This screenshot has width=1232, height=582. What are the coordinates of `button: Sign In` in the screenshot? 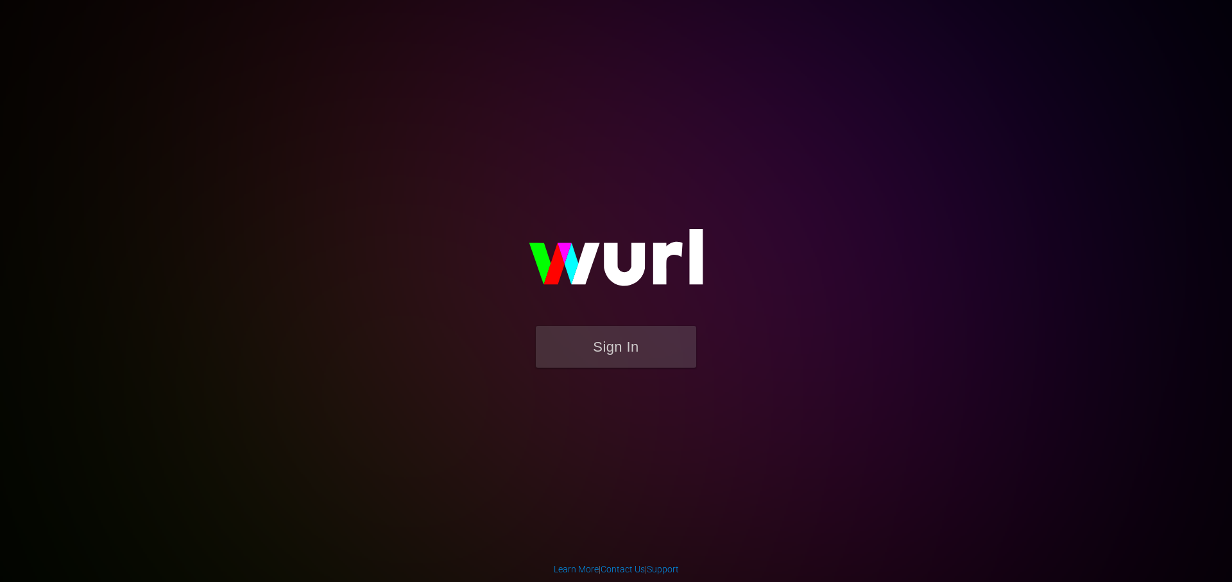 It's located at (616, 347).